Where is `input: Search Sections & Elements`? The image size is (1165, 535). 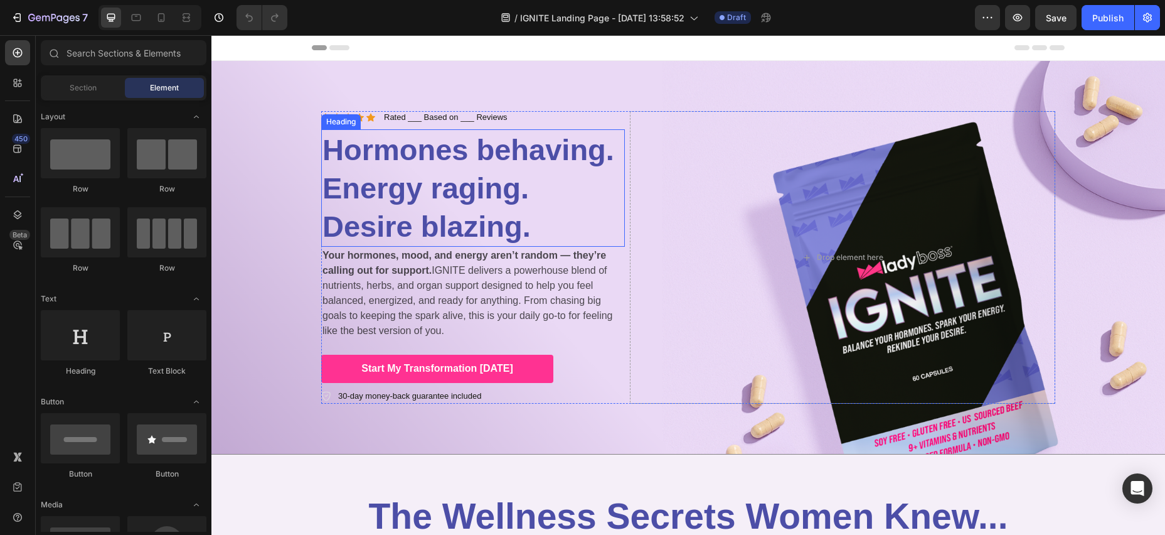
input: Search Sections & Elements is located at coordinates (124, 53).